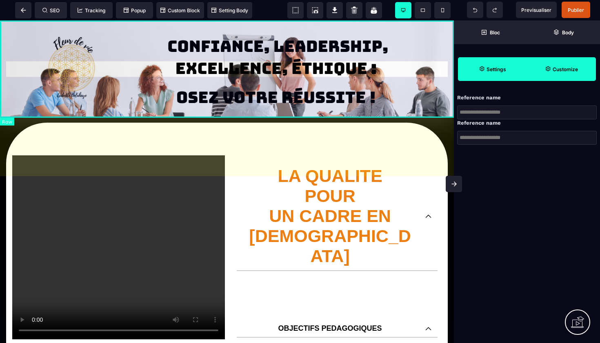 The width and height of the screenshot is (600, 343). I want to click on span: Screenshot, so click(315, 10).